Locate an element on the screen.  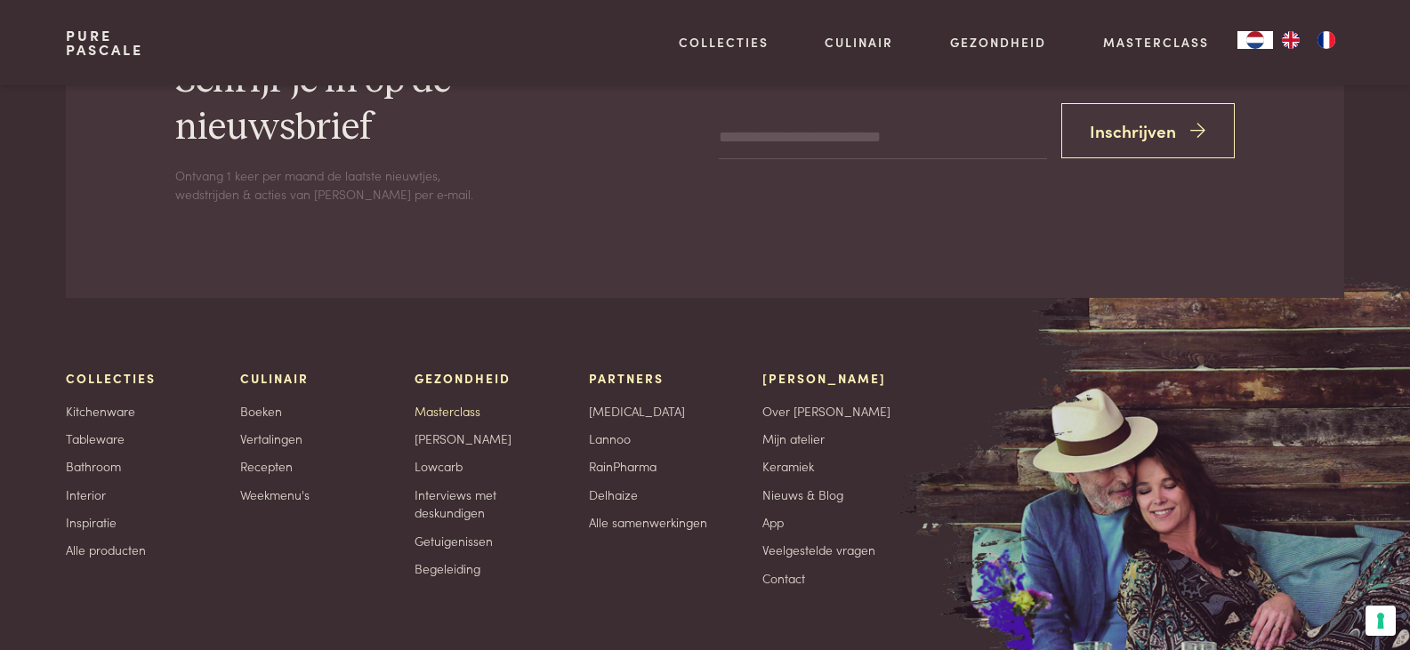
a: Boeken is located at coordinates (261, 411).